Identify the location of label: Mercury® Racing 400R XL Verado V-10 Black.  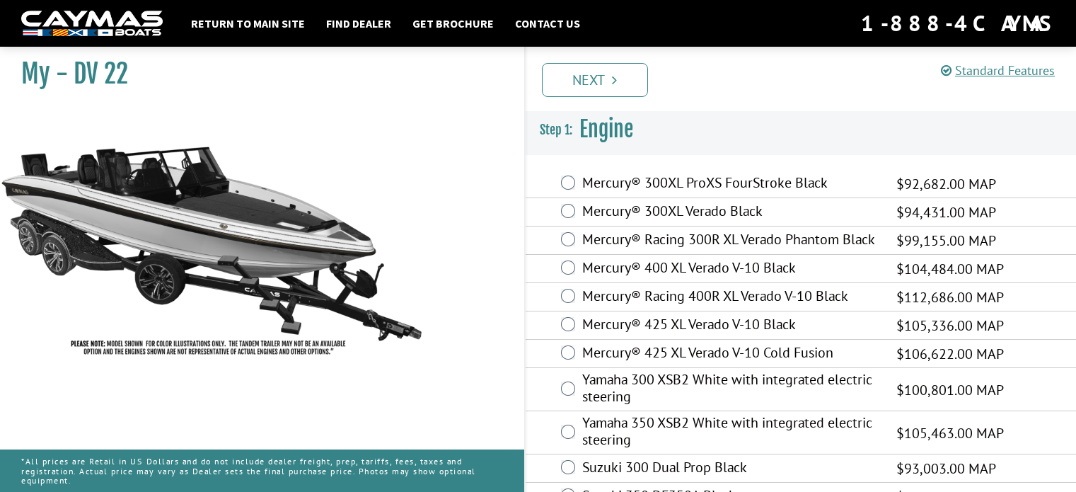
(730, 297).